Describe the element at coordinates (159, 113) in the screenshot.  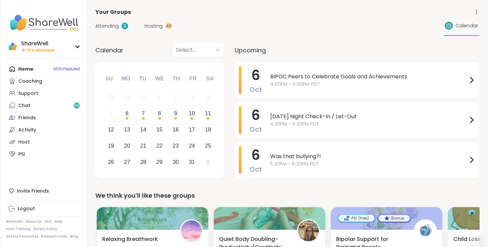
I see `div: 8` at that location.